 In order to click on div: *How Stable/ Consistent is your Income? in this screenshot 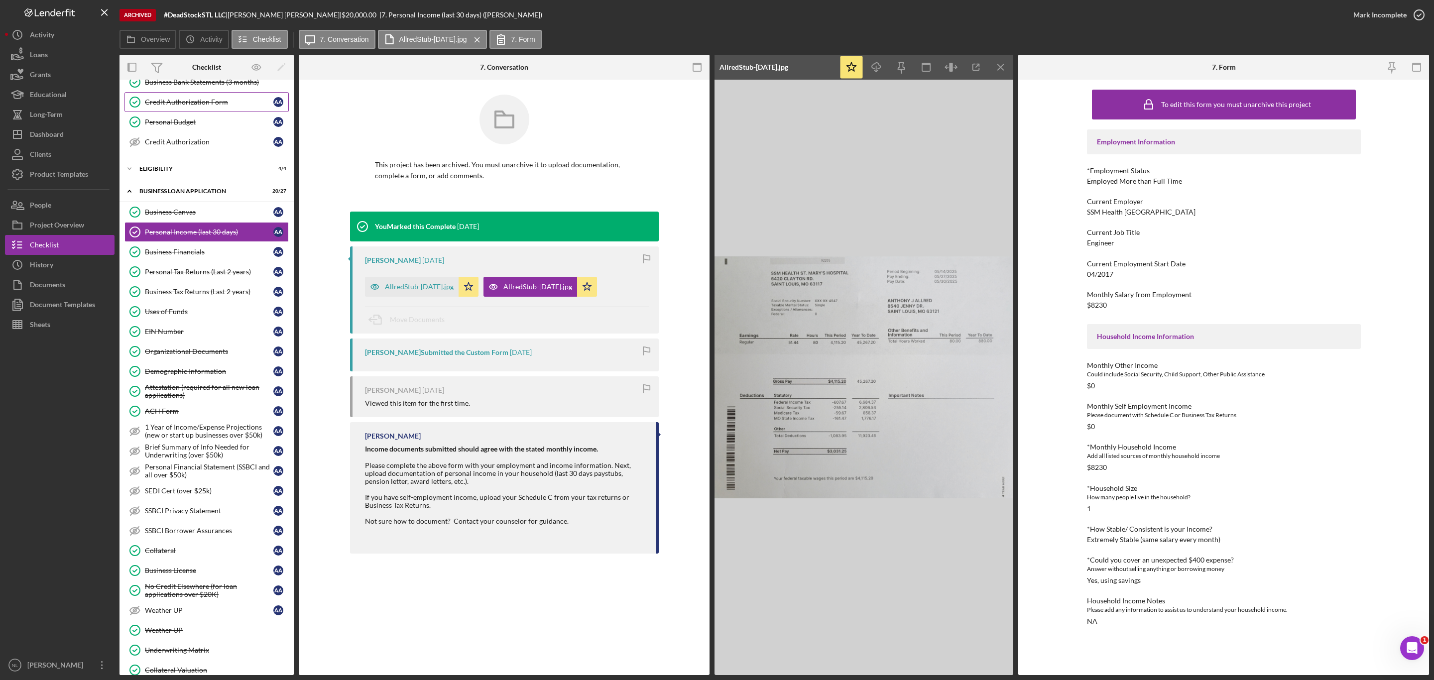, I will do `click(1224, 529)`.